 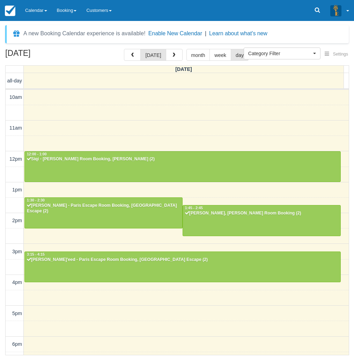 What do you see at coordinates (17, 189) in the screenshot?
I see `span: 1pm` at bounding box center [17, 189].